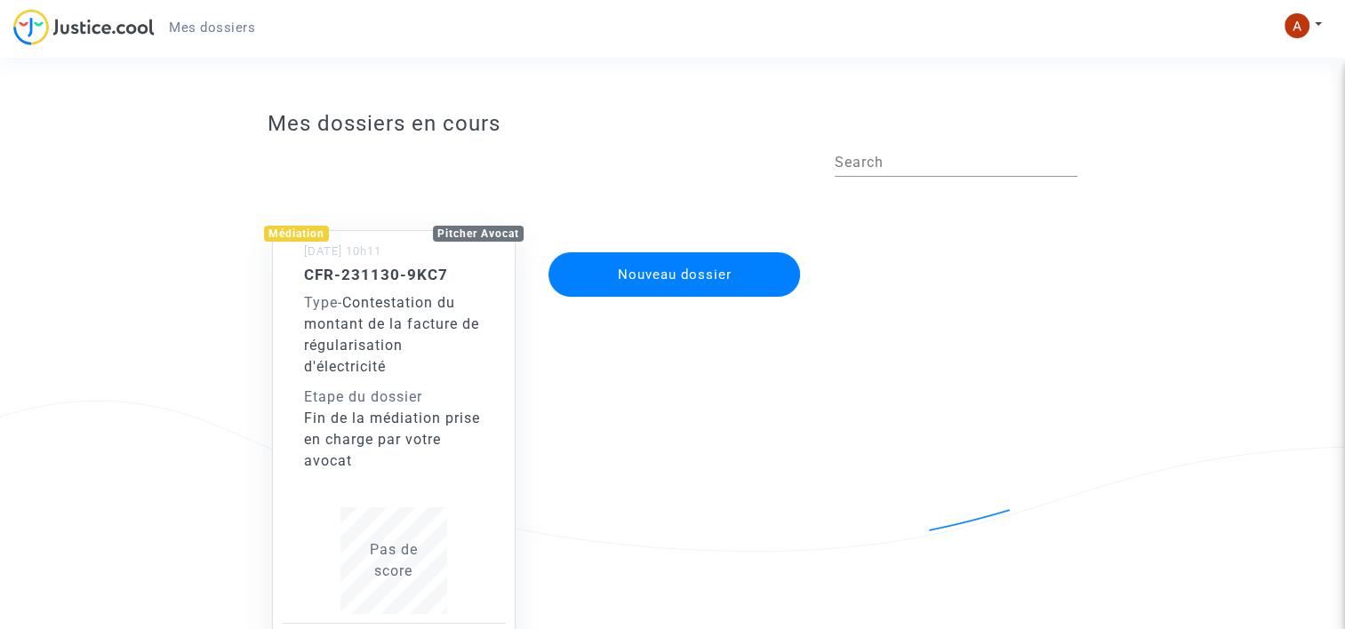 The image size is (1345, 629). What do you see at coordinates (212, 28) in the screenshot?
I see `span: Mes dossiers` at bounding box center [212, 28].